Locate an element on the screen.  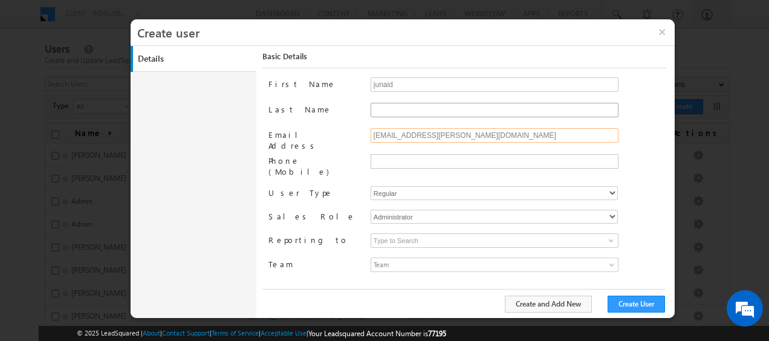
input: Type to Search is located at coordinates (495, 241).